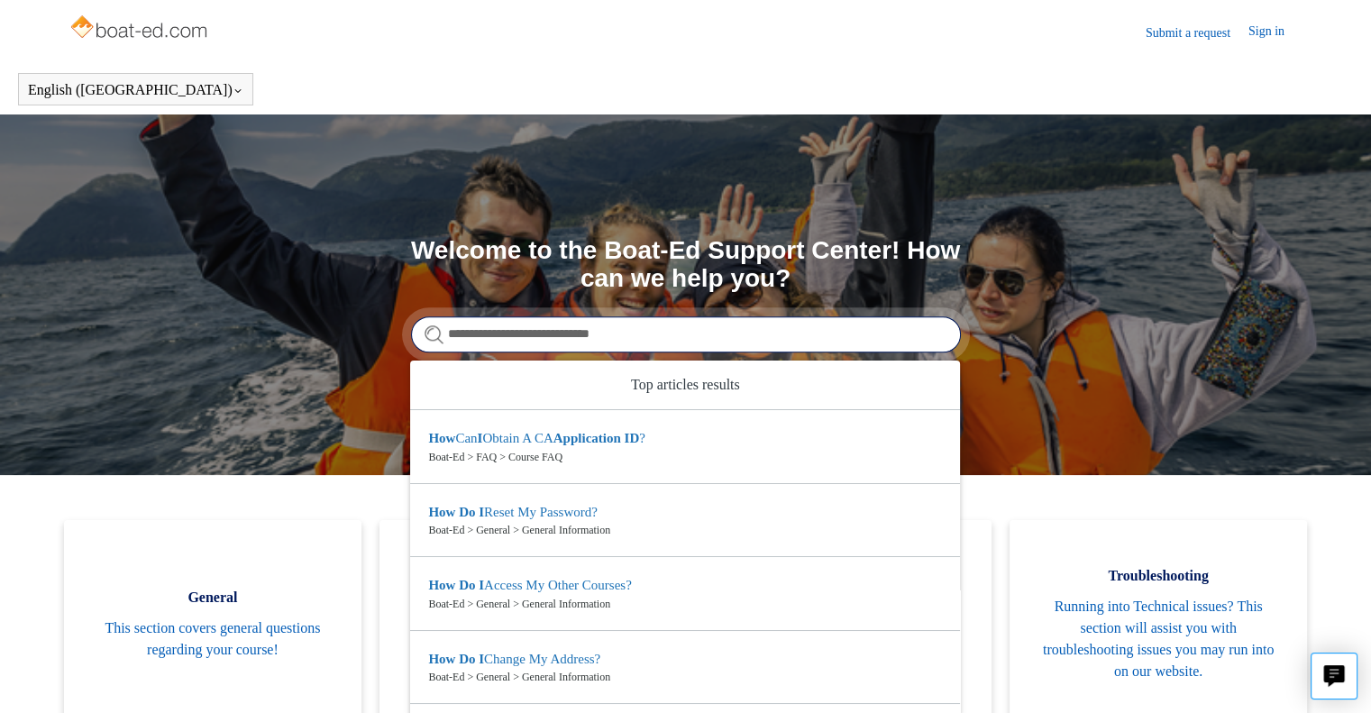 This screenshot has width=1371, height=713. What do you see at coordinates (587, 438) in the screenshot?
I see `em: Application` at bounding box center [587, 438].